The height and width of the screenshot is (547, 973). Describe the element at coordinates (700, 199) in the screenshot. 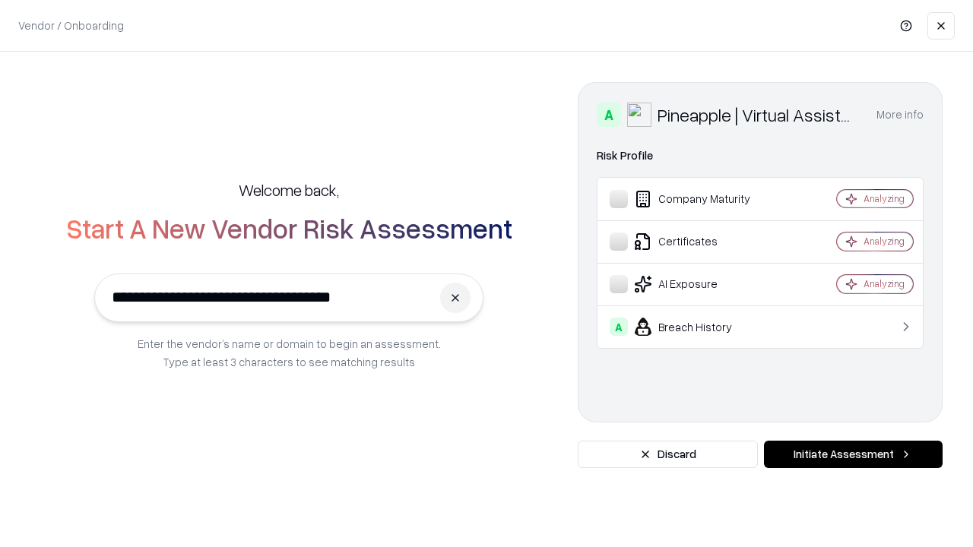

I see `div: Company Maturity` at that location.